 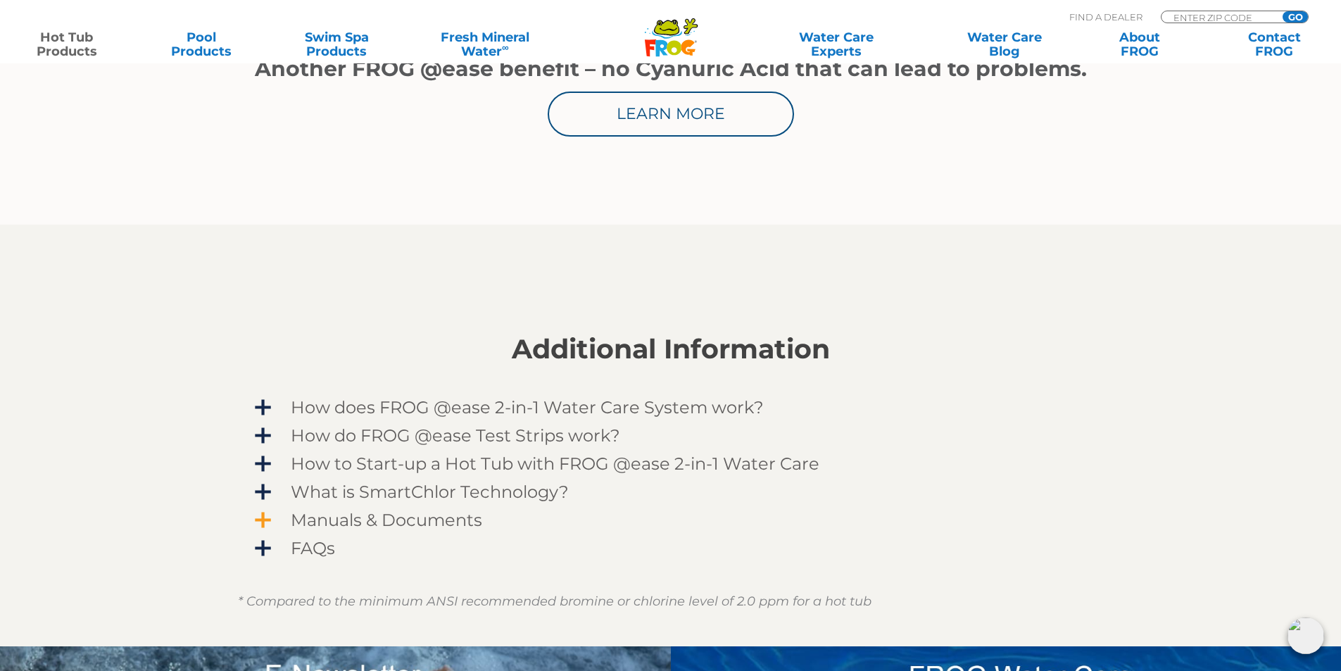 What do you see at coordinates (1306, 636) in the screenshot?
I see `img: openIcon` at bounding box center [1306, 636].